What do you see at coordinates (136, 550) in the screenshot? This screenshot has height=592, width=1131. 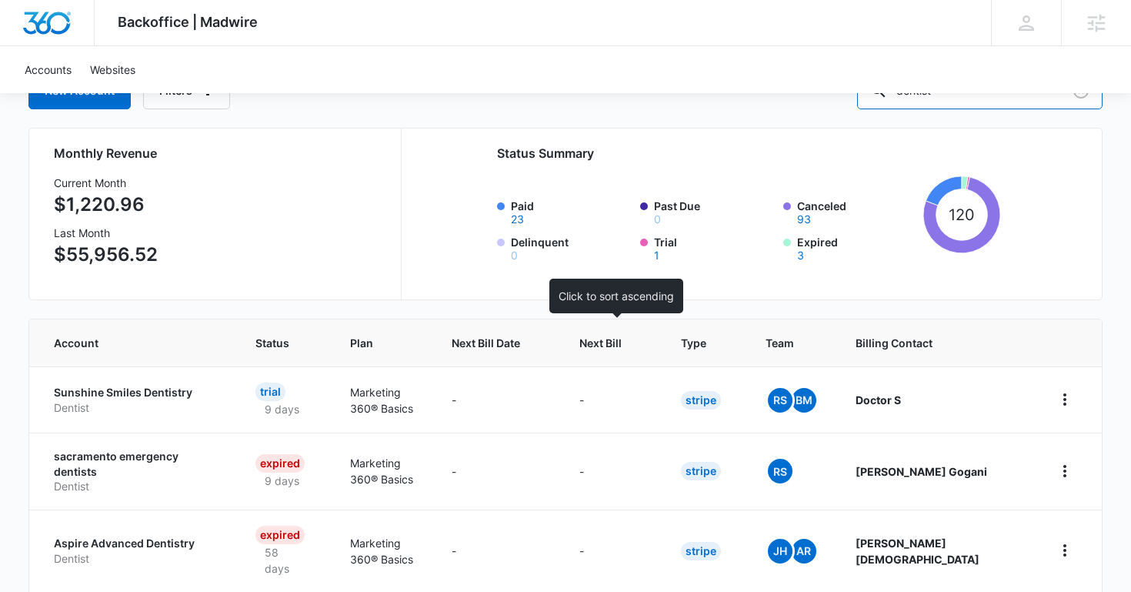 I see `a: Aspire Advanced DentistryDentist` at bounding box center [136, 550].